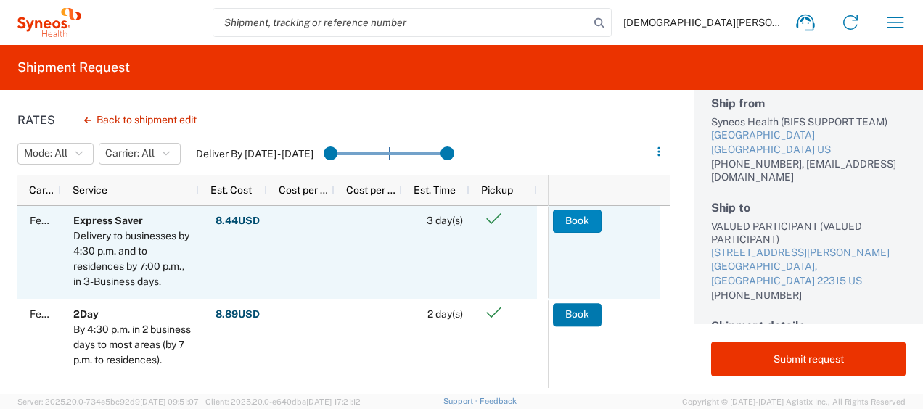  What do you see at coordinates (86, 314) in the screenshot?
I see `b: 2Day` at bounding box center [86, 314].